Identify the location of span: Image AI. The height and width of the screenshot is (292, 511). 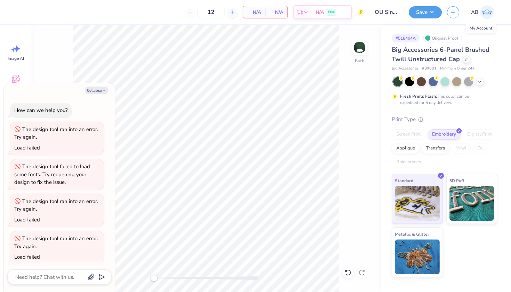
(16, 58).